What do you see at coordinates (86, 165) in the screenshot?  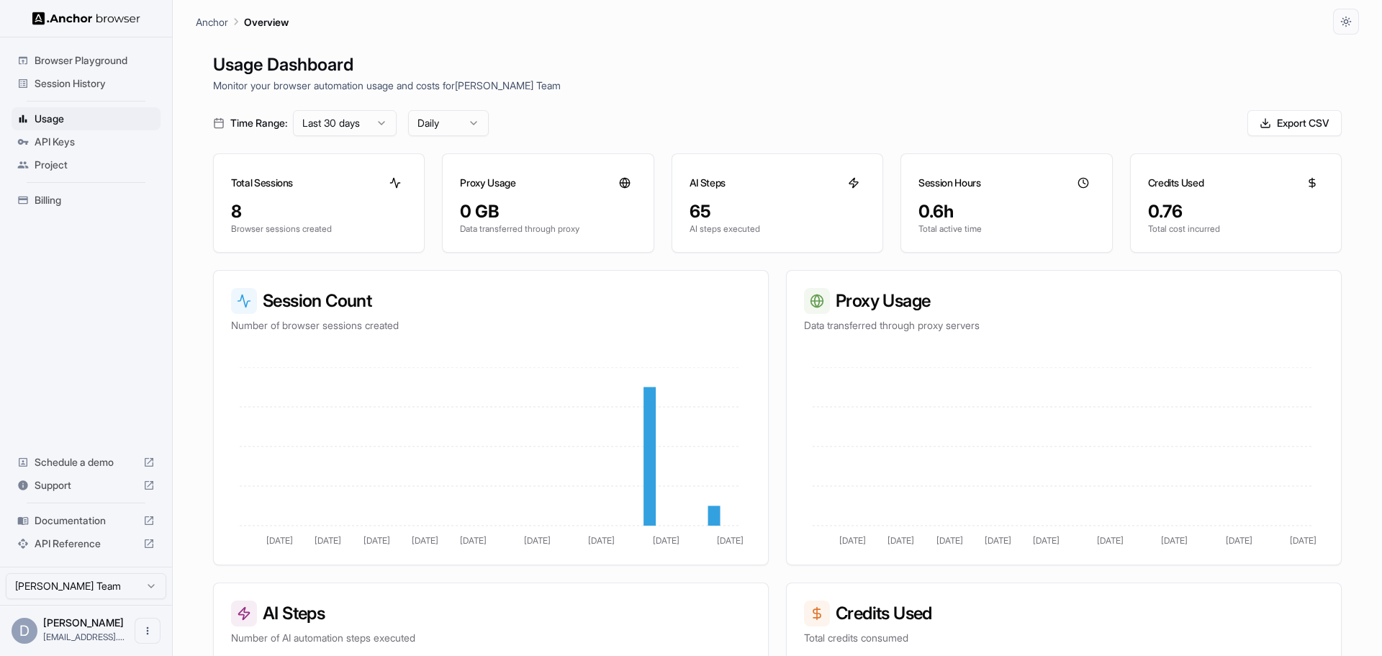 I see `div: Project` at bounding box center [86, 165].